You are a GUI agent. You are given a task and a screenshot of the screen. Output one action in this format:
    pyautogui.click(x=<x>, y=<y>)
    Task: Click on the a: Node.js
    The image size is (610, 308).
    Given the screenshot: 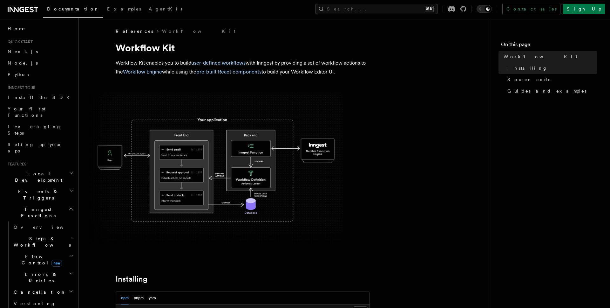 What is the action you would take?
    pyautogui.click(x=40, y=63)
    